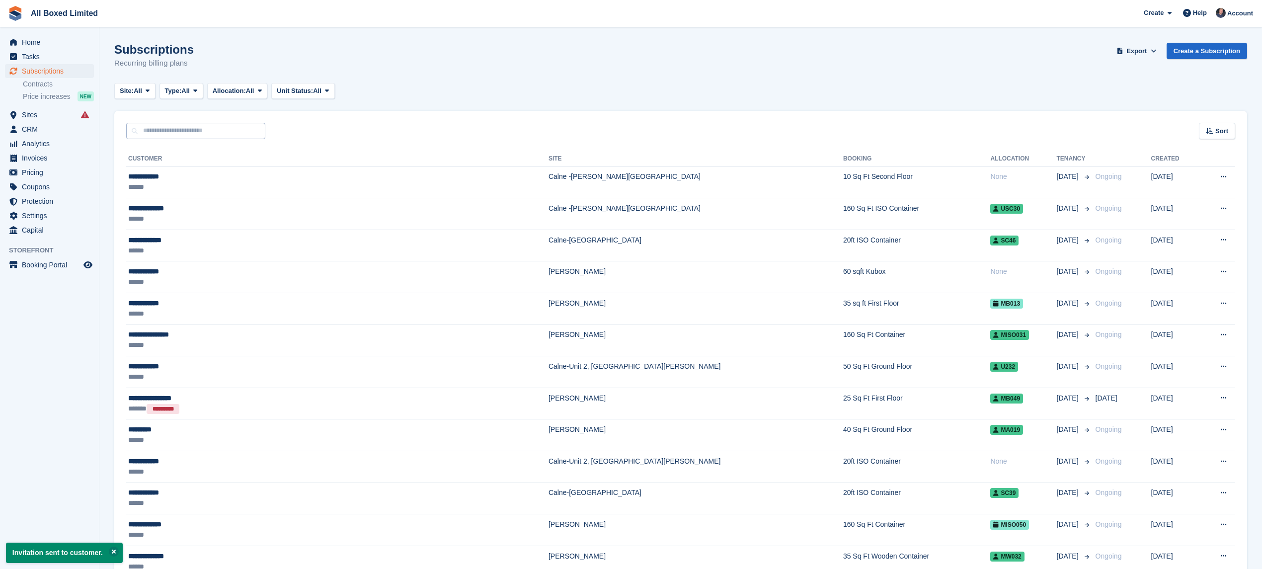 The width and height of the screenshot is (1262, 569). What do you see at coordinates (1023, 461) in the screenshot?
I see `div: None` at bounding box center [1023, 461].